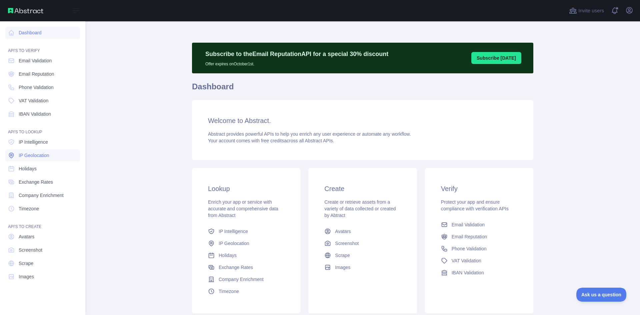  Describe the element at coordinates (43, 128) in the screenshot. I see `div: API'S TO LOOKUP` at that location.